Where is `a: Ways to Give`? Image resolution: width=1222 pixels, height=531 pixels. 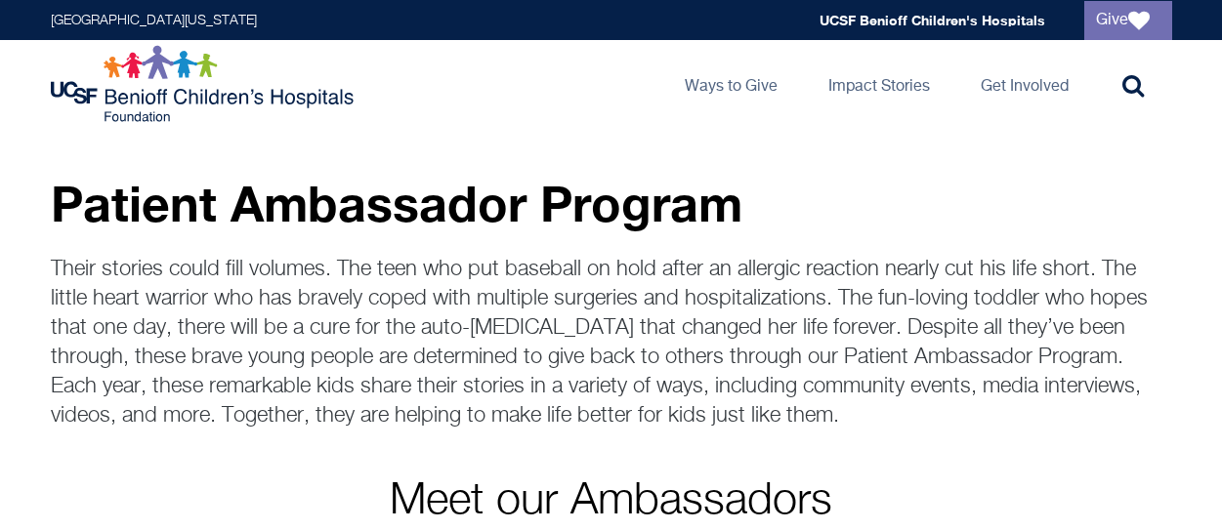
a: Ways to Give is located at coordinates (731, 84).